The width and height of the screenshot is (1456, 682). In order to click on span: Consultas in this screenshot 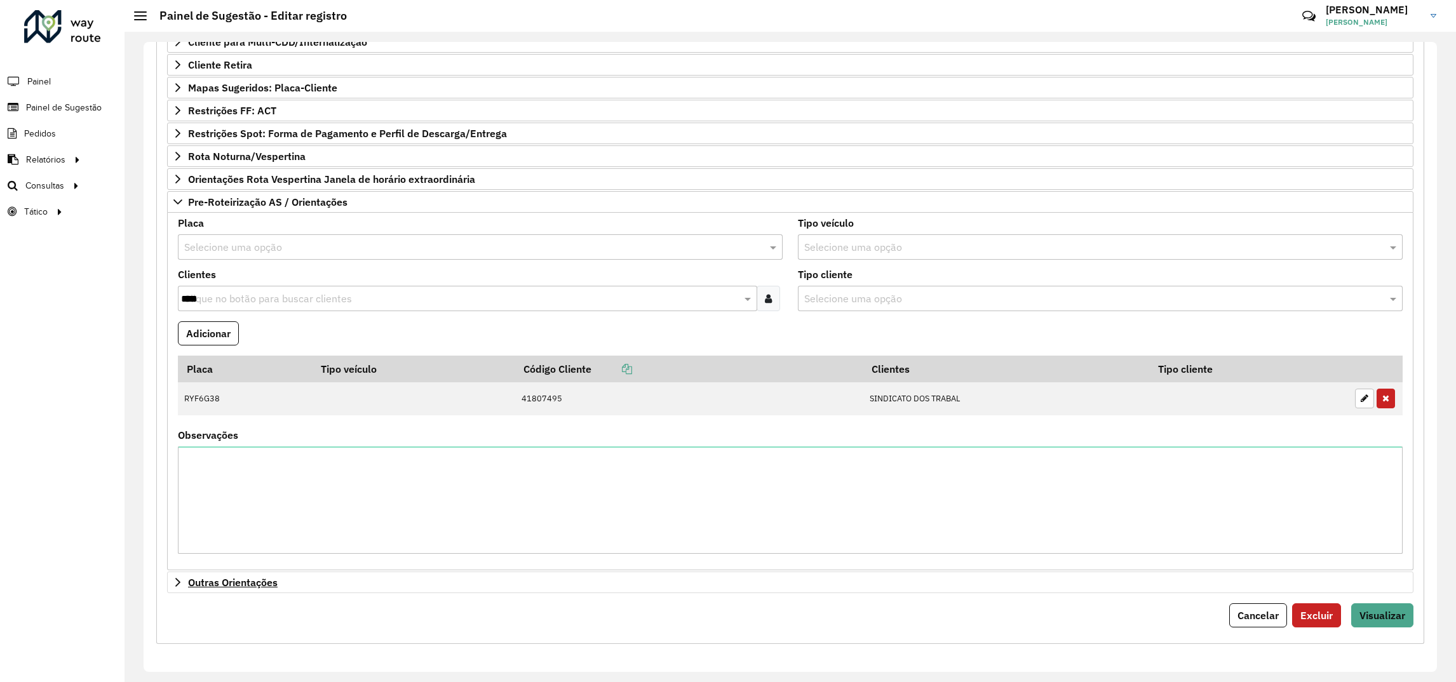, I will do `click(44, 185)`.